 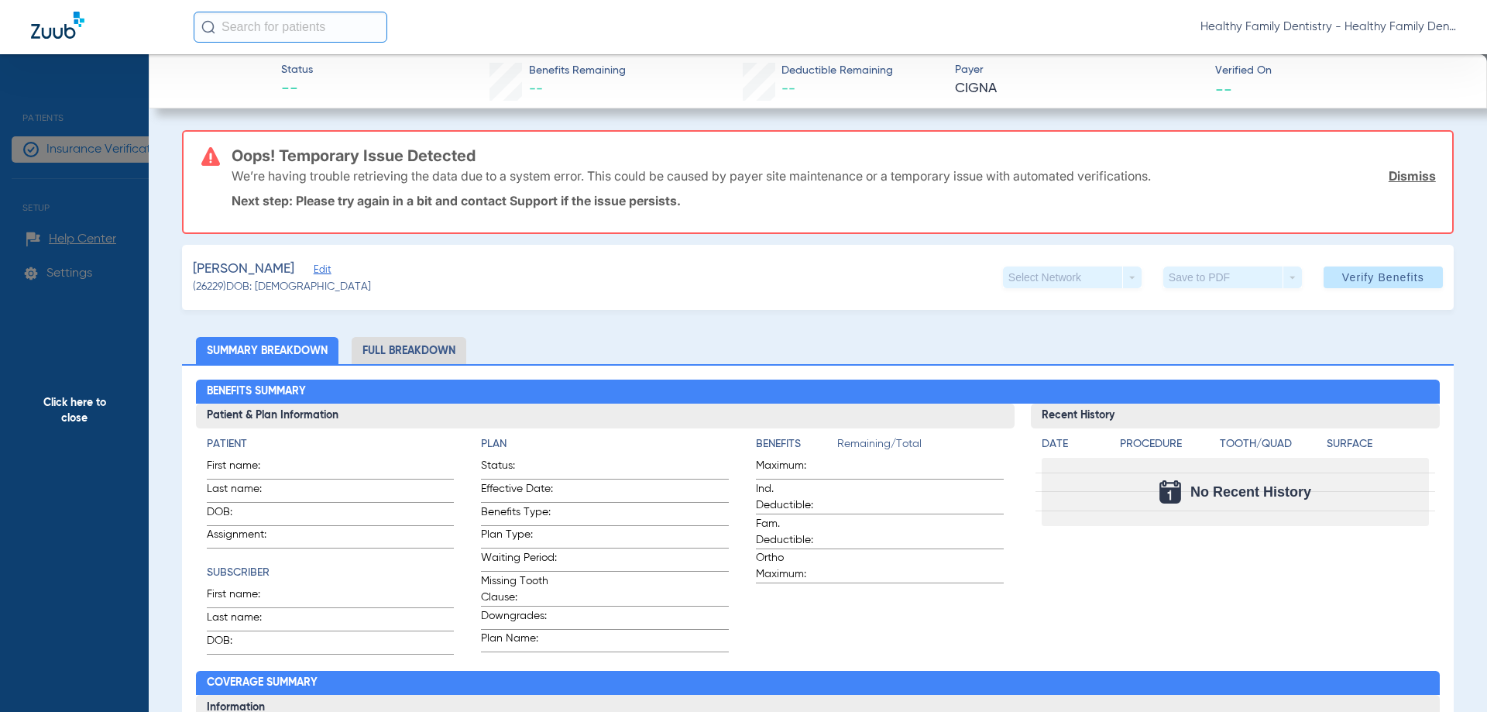 I want to click on span: Fam. Deductible:, so click(x=794, y=532).